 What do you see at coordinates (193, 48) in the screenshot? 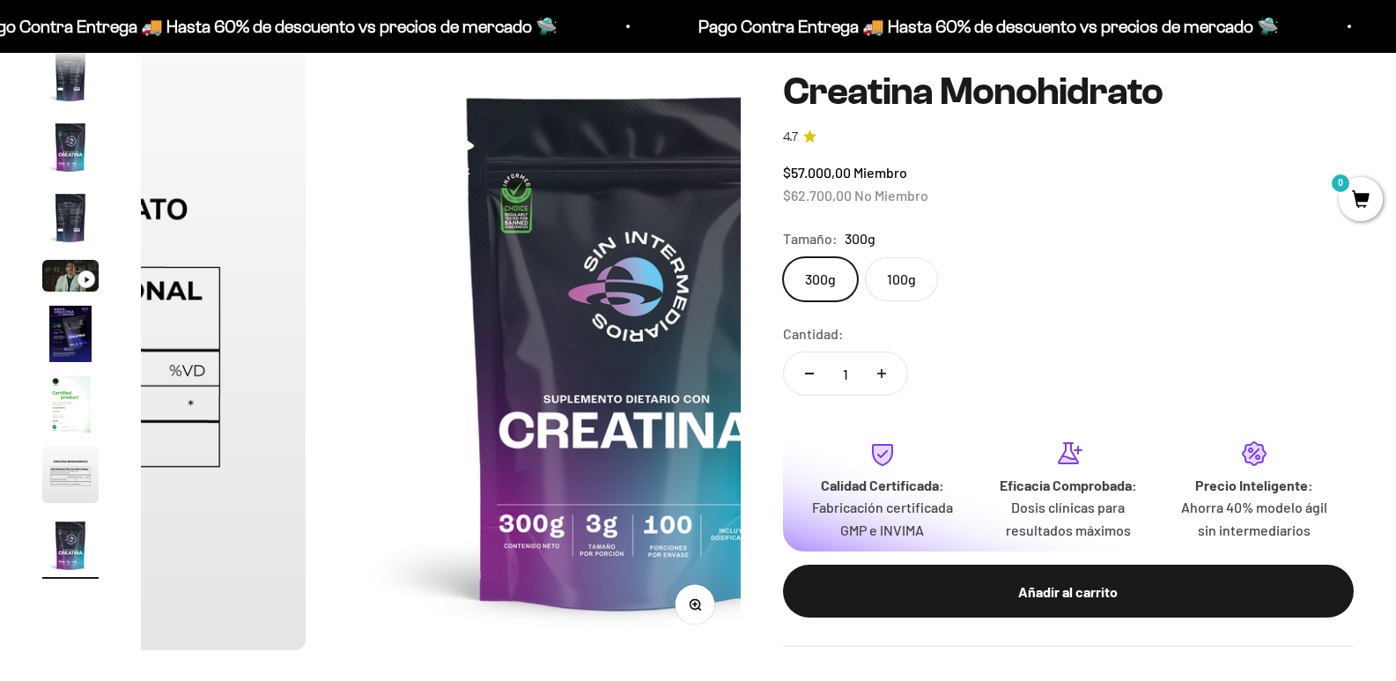
I see `p: ¿Qué te daría la seguridad final para añadir este producto a tu carrito?` at bounding box center [193, 48].